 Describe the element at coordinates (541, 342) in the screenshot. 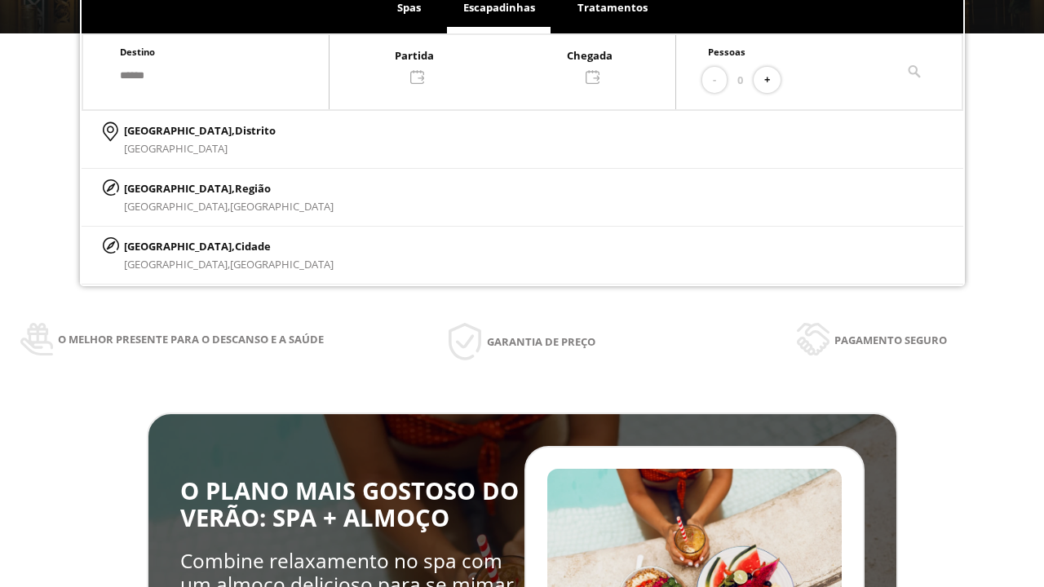

I see `span: Garantia de preço` at that location.